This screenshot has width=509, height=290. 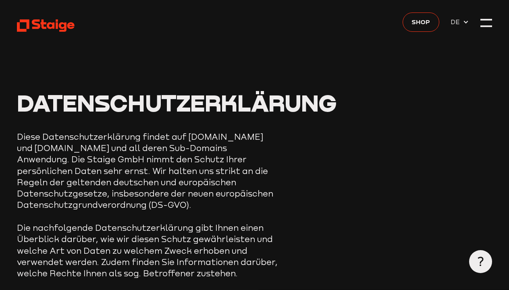 What do you see at coordinates (421, 22) in the screenshot?
I see `span: Shop` at bounding box center [421, 22].